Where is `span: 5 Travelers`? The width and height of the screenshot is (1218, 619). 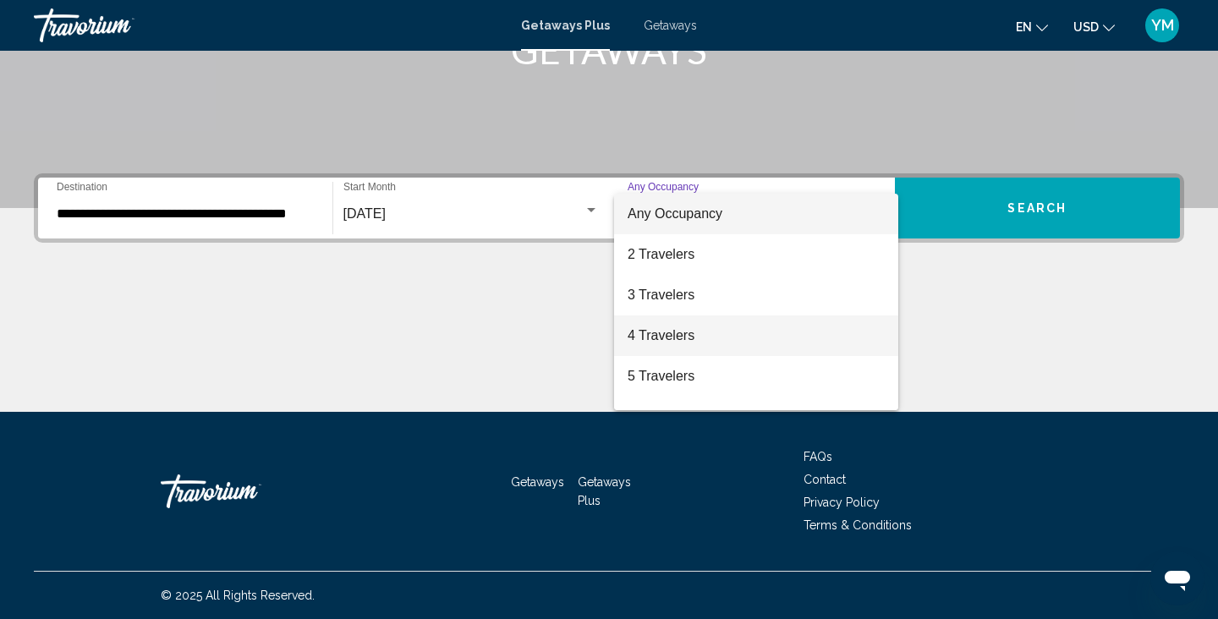 span: 5 Travelers is located at coordinates (756, 376).